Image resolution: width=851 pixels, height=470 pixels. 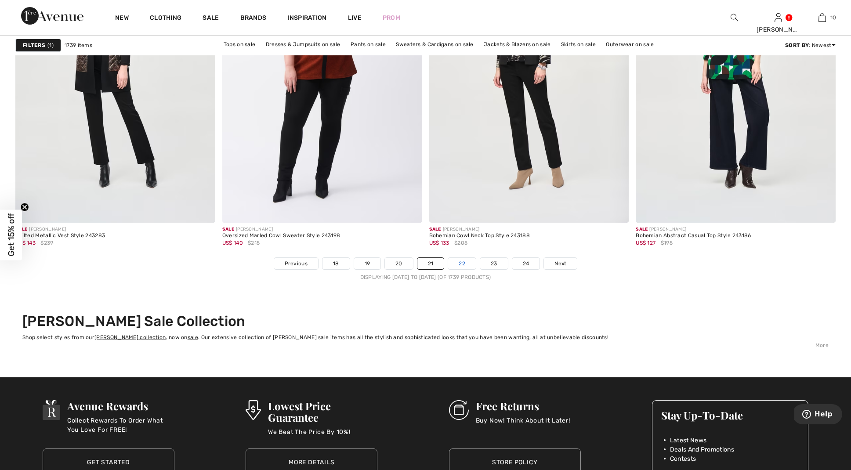 What do you see at coordinates (121, 425) in the screenshot?
I see `p: Collect Rewards To Order What You Love For FREE!` at bounding box center [121, 425].